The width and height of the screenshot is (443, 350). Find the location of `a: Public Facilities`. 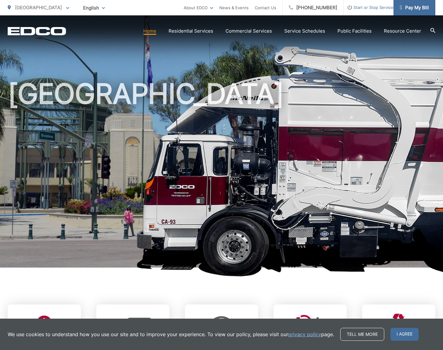

a: Public Facilities is located at coordinates (354, 31).